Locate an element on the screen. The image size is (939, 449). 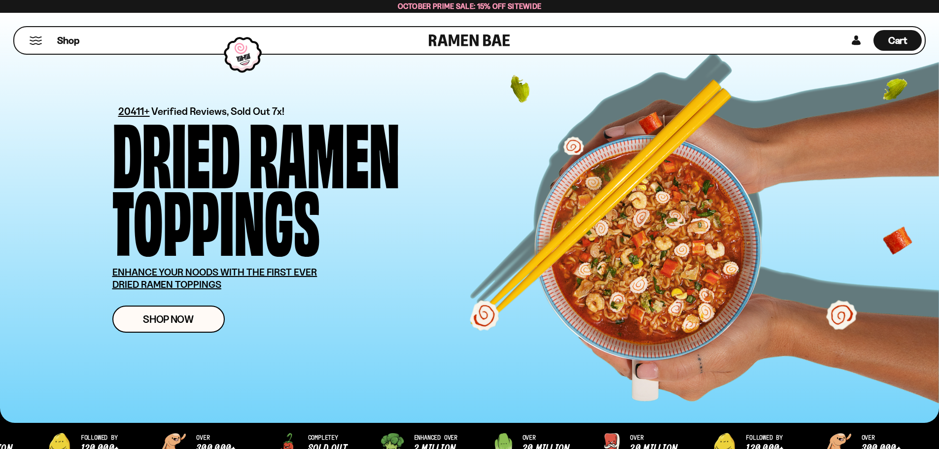
a: Shop is located at coordinates (68, 40).